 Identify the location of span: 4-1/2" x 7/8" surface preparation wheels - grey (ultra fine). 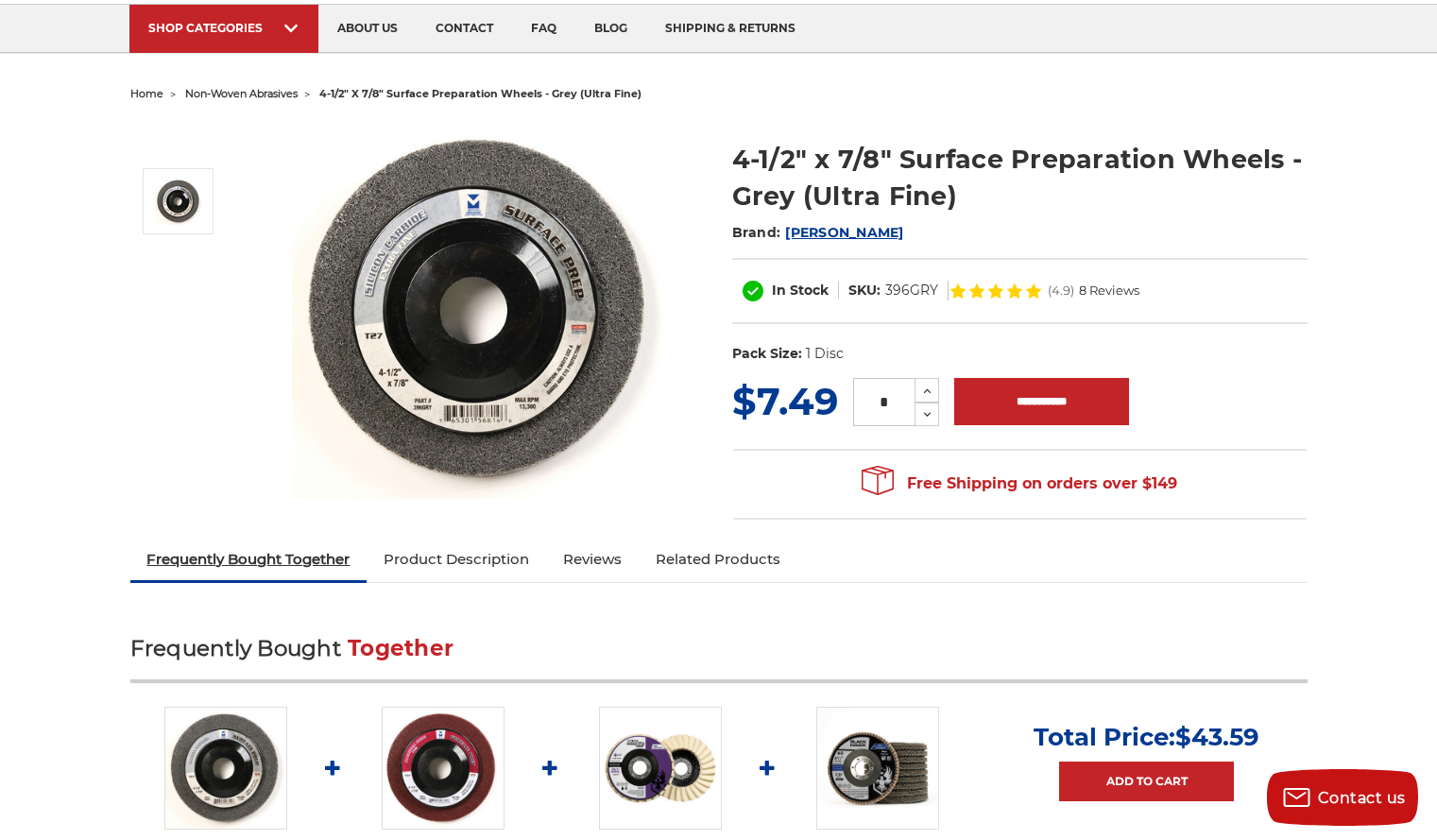
(480, 94).